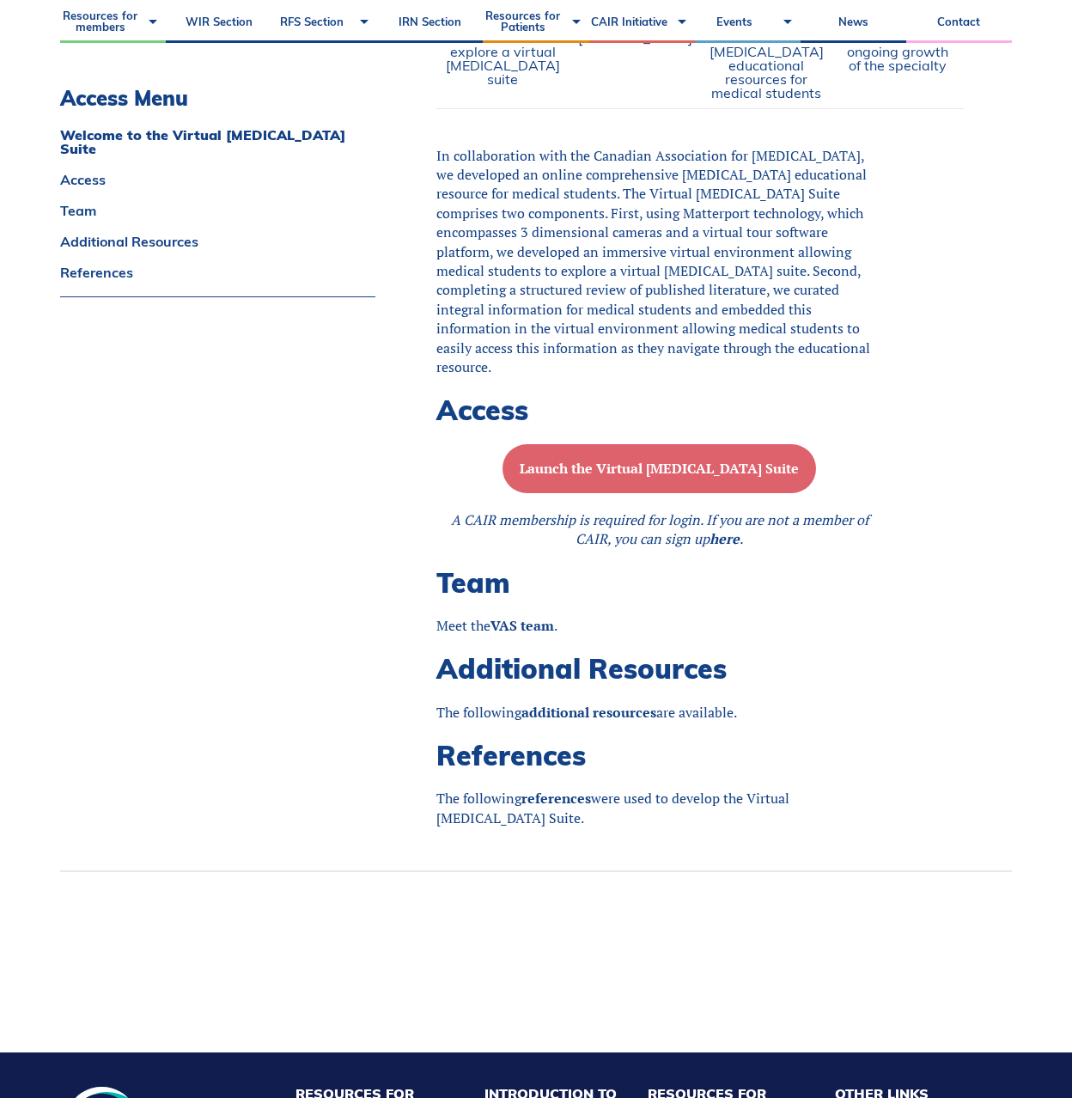 The image size is (1072, 1098). I want to click on h2: Additional Resources, so click(660, 669).